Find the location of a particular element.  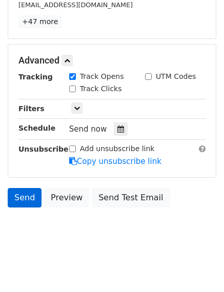

strong: Filters is located at coordinates (31, 109).